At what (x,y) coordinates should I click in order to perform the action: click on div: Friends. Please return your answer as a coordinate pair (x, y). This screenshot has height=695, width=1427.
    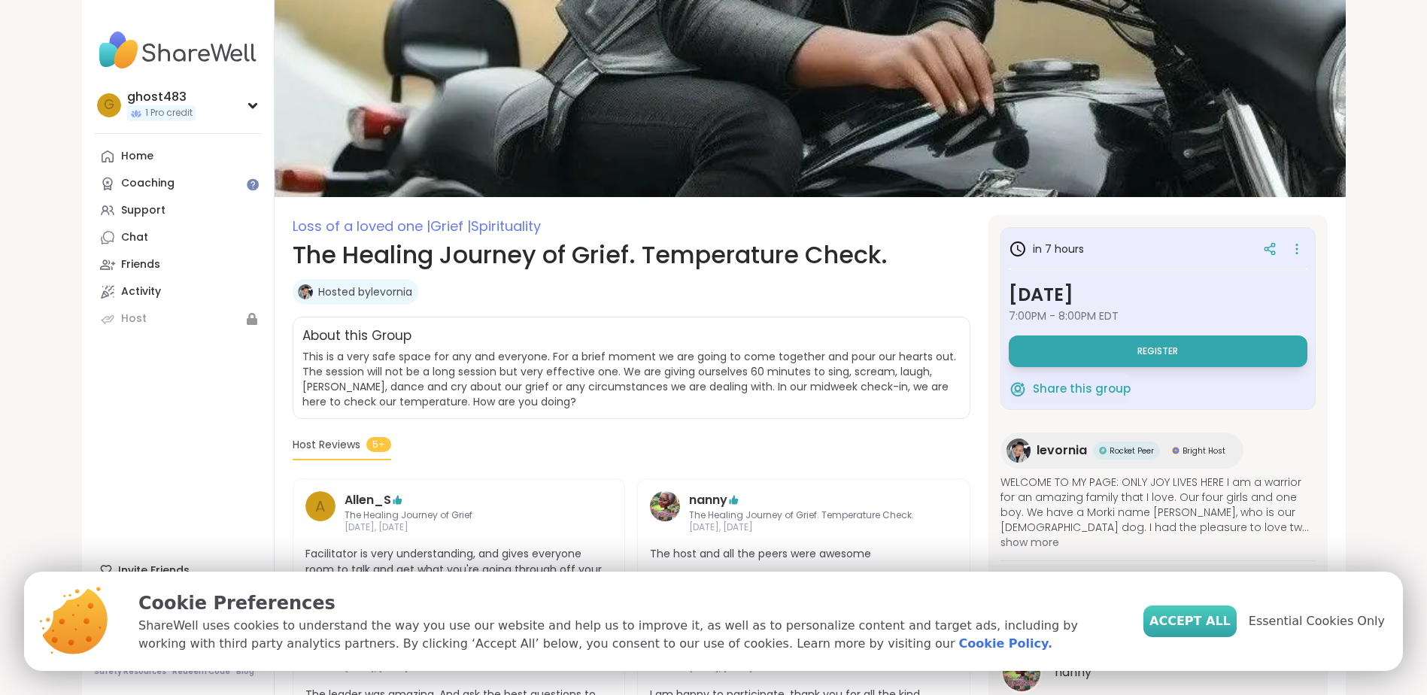
    Looking at the image, I should click on (141, 265).